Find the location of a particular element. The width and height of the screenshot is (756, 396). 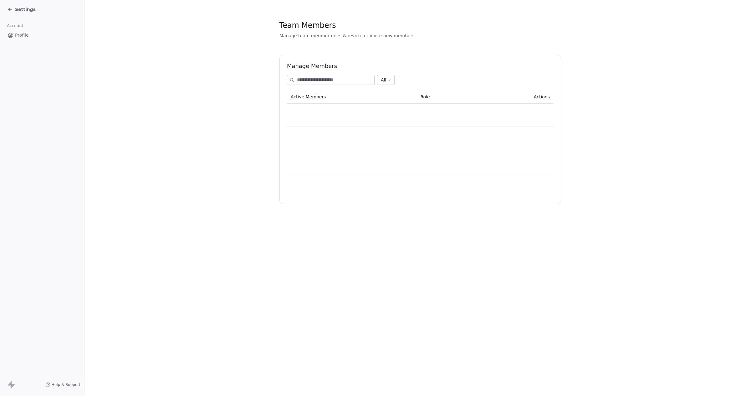

span: Profile is located at coordinates (22, 35).